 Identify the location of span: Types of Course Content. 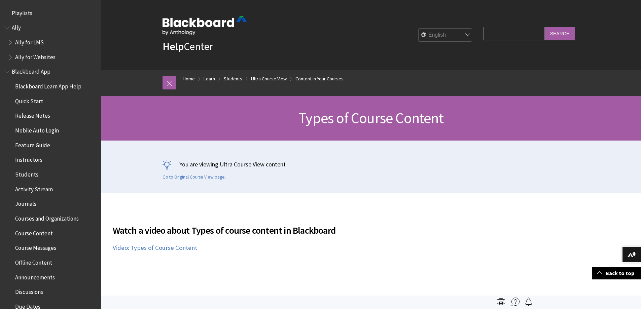
(371, 118).